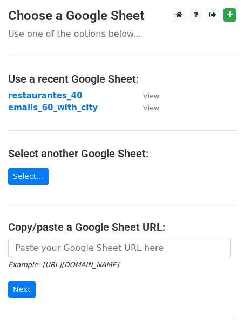 Image resolution: width=244 pixels, height=326 pixels. Describe the element at coordinates (122, 153) in the screenshot. I see `h4: Select another Google Sheet:` at that location.